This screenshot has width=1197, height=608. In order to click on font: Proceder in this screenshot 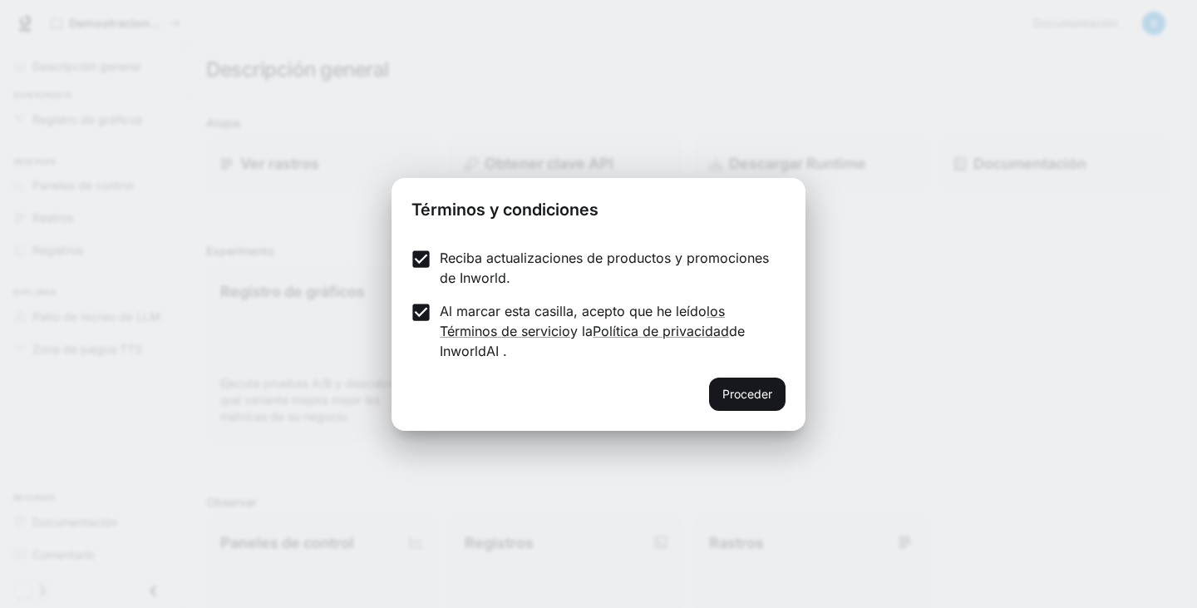, I will do `click(747, 393)`.